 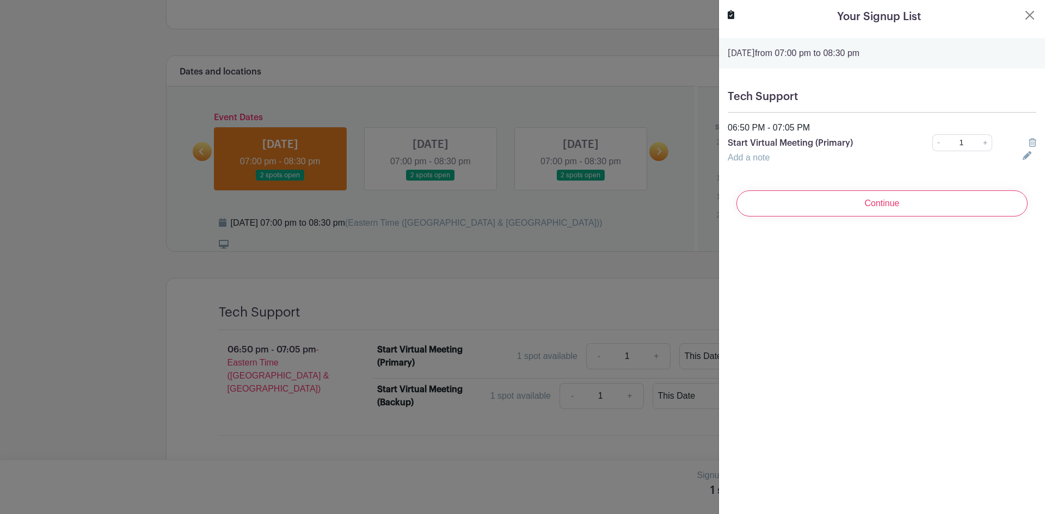 What do you see at coordinates (881, 53) in the screenshot?
I see `p: from 07:00 pm to 08:30 pm` at bounding box center [881, 53].